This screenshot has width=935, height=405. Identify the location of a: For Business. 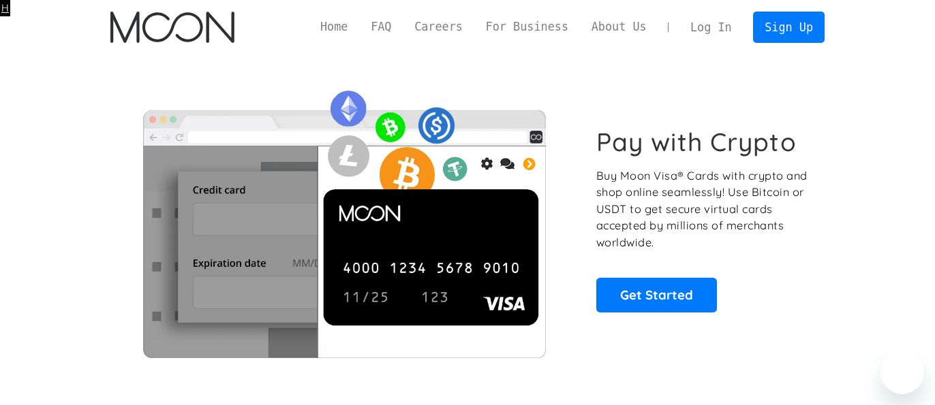
(527, 27).